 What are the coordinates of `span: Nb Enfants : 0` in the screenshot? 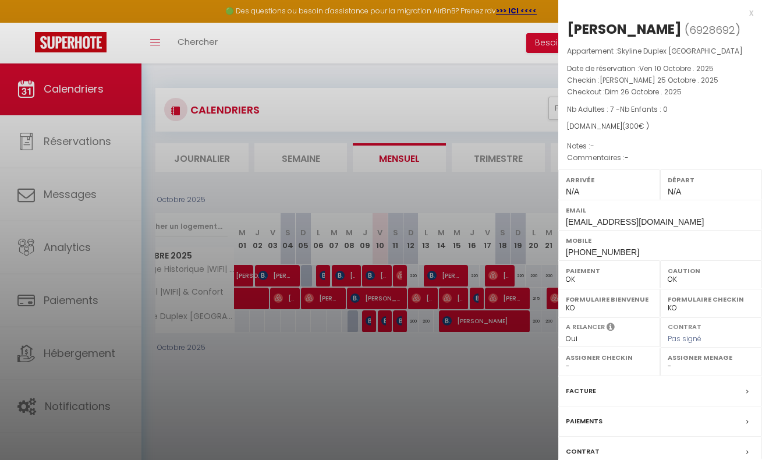 It's located at (644, 109).